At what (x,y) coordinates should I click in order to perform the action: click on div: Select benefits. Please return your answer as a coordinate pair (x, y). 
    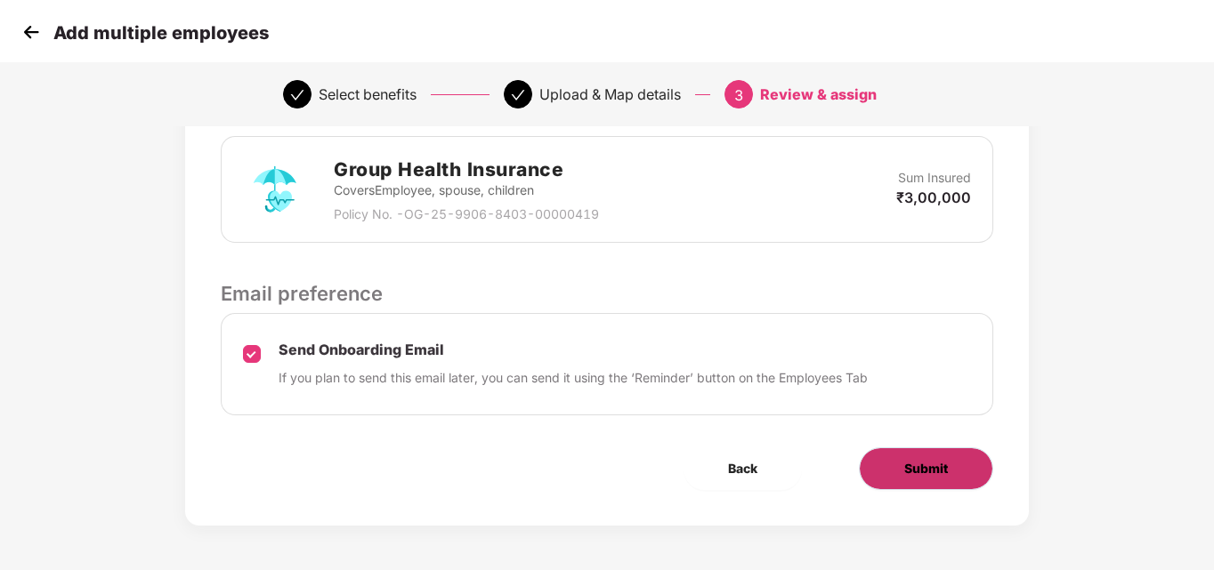
    Looking at the image, I should click on (368, 94).